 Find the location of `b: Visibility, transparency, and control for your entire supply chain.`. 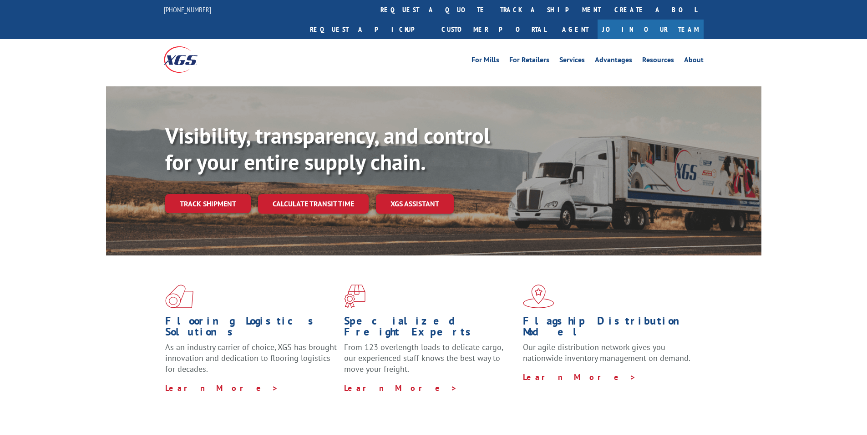

b: Visibility, transparency, and control for your entire supply chain. is located at coordinates (328, 149).